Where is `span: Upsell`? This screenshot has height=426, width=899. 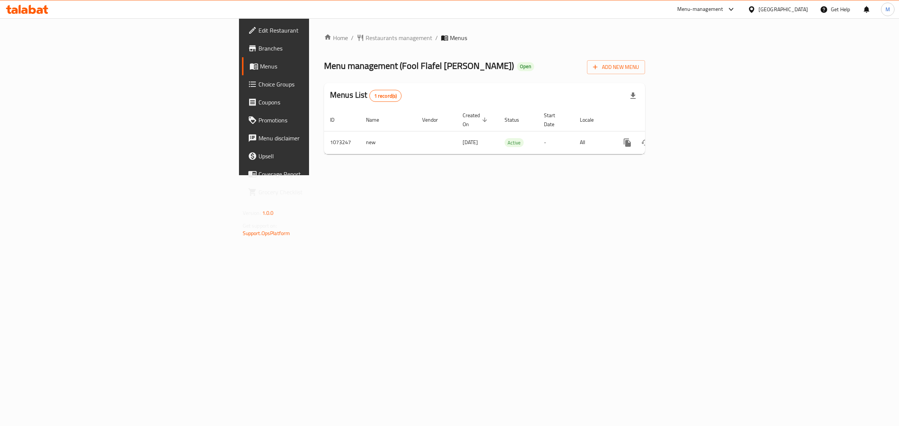
span: Upsell is located at coordinates (321, 156).